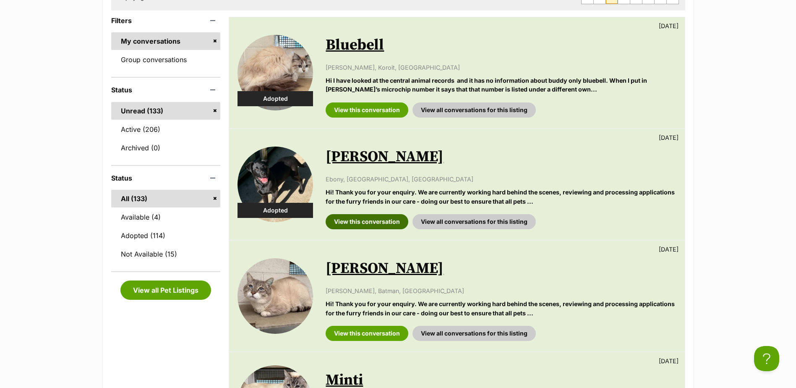 The image size is (796, 388). I want to click on img: Stewart, so click(275, 296).